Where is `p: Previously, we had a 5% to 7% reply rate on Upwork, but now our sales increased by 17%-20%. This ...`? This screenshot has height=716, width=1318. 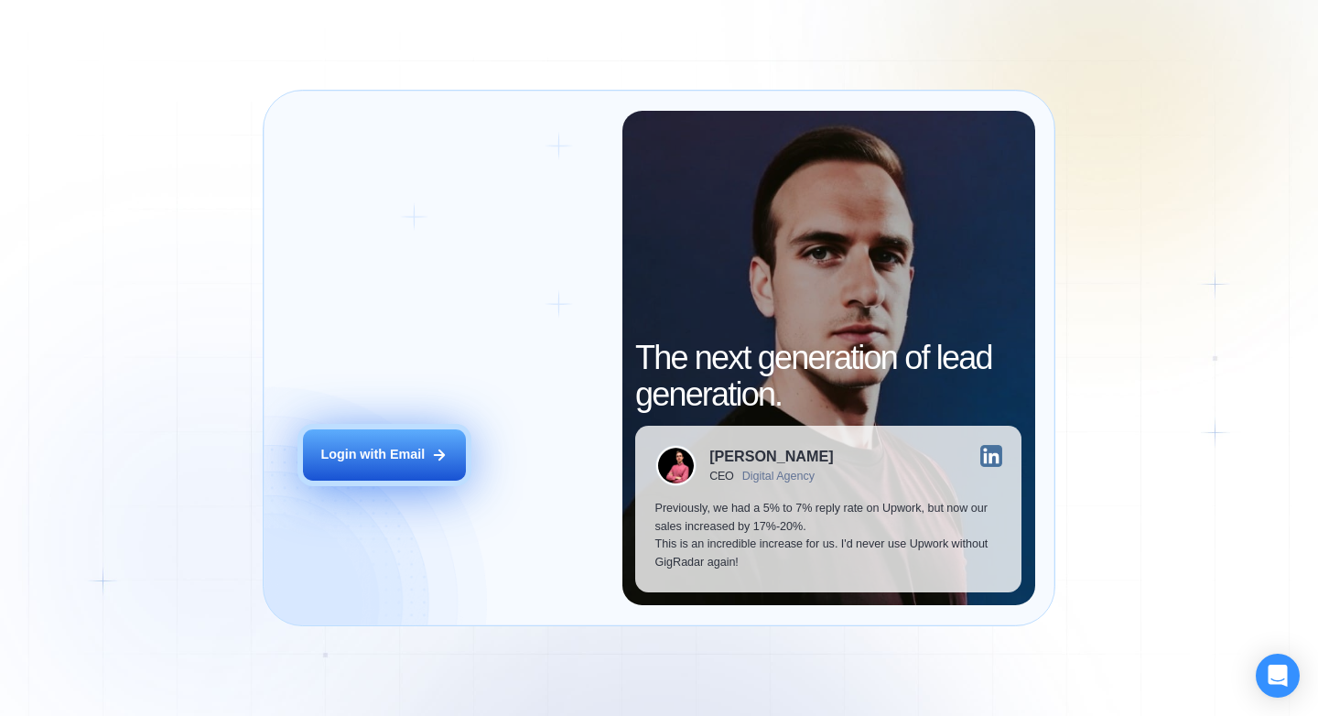 p: Previously, we had a 5% to 7% reply rate on Upwork, but now our sales increased by 17%-20%. This ... is located at coordinates (828, 535).